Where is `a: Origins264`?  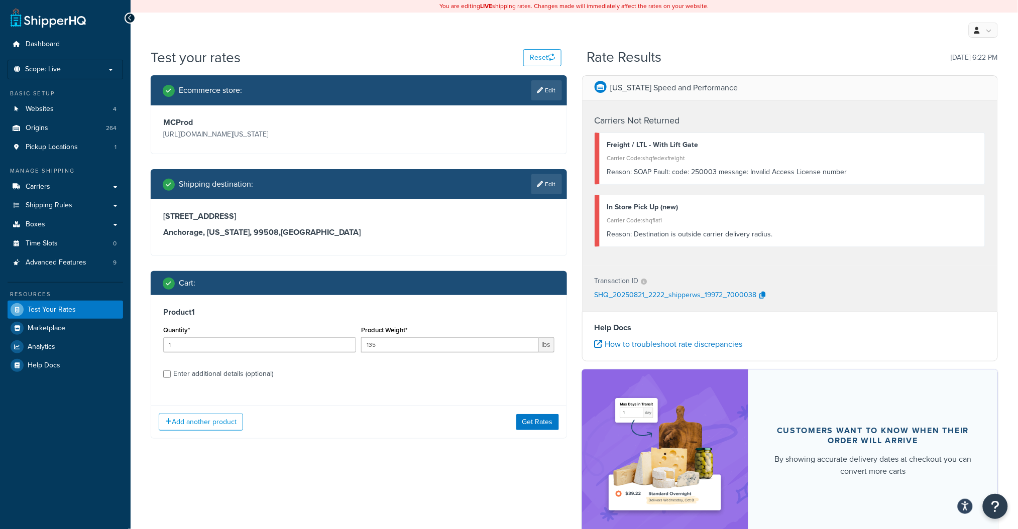
a: Origins264 is located at coordinates (65, 128).